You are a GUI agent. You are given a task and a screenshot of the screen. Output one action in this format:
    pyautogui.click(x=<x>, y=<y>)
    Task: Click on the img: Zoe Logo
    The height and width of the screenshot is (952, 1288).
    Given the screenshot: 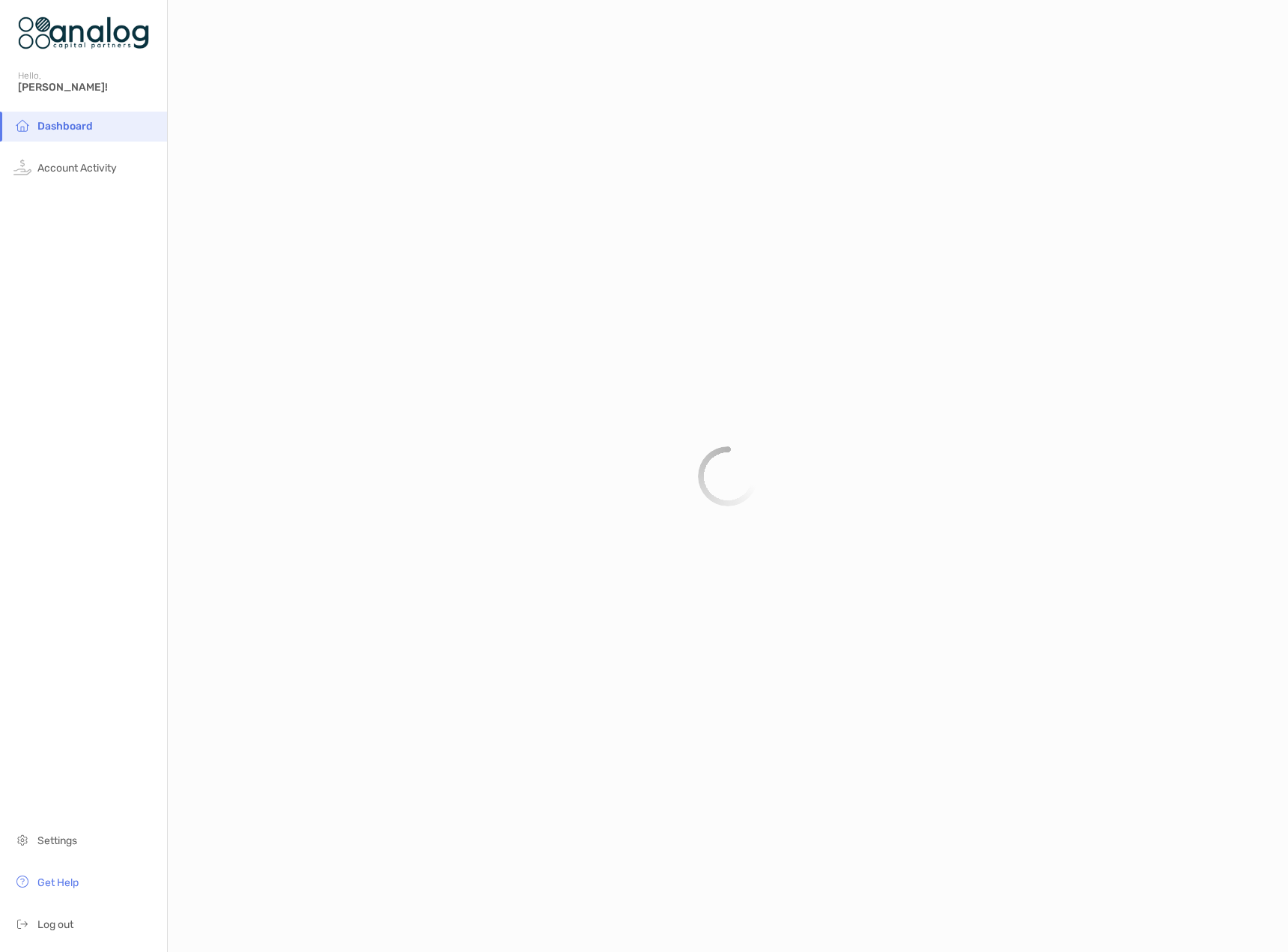 What is the action you would take?
    pyautogui.click(x=83, y=33)
    